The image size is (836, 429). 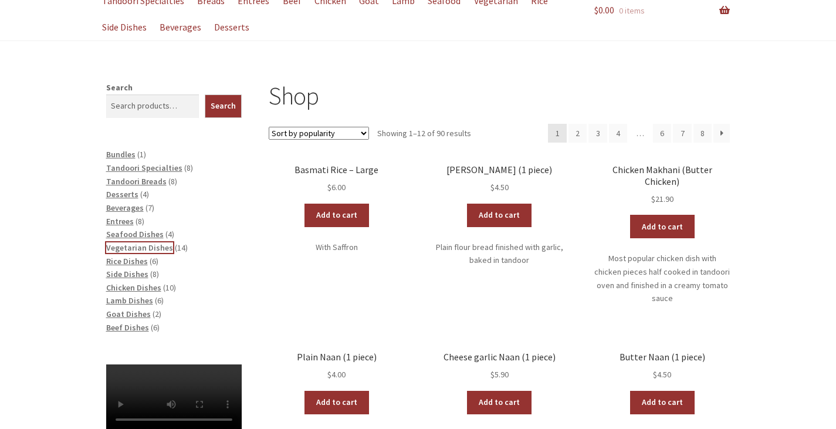 I want to click on a: Butter Naan (1 piece) $4.50, so click(x=662, y=366).